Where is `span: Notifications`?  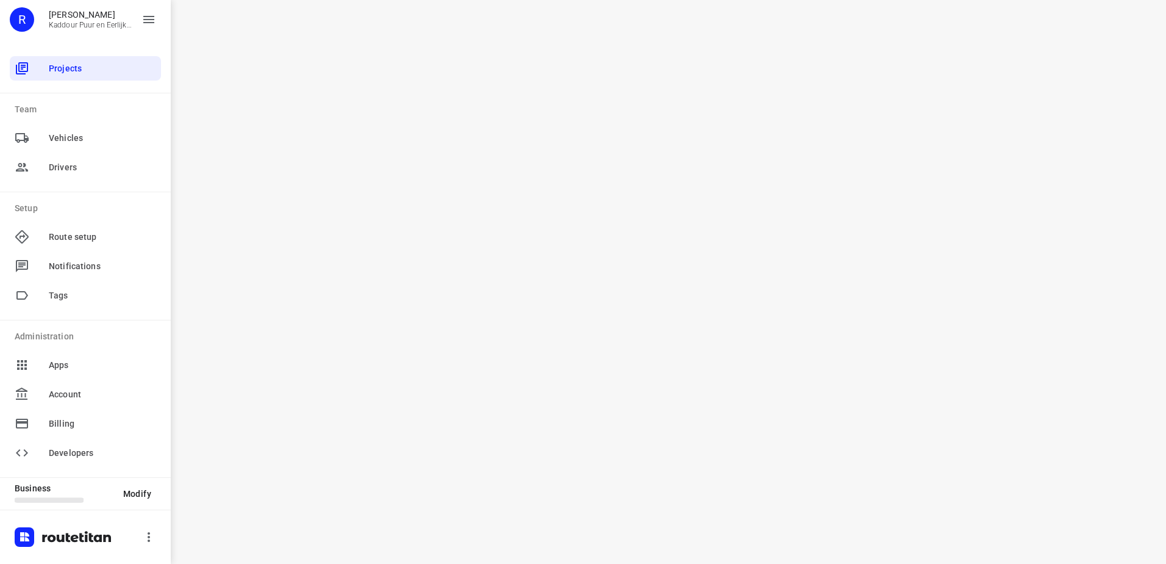
span: Notifications is located at coordinates (102, 266).